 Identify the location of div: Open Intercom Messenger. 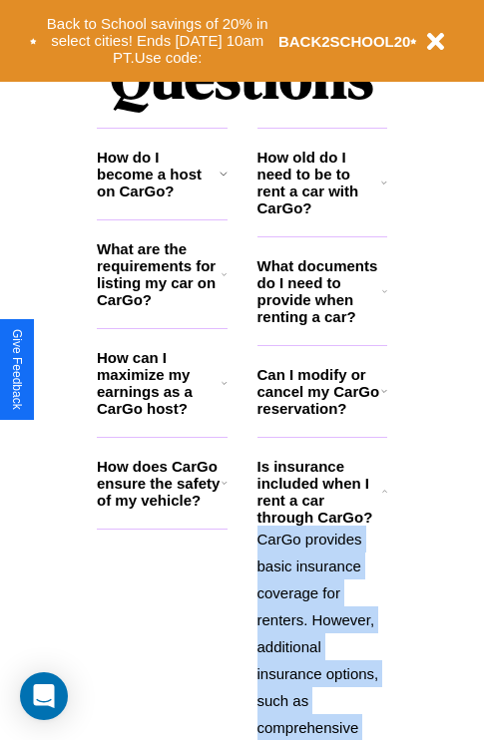
(44, 696).